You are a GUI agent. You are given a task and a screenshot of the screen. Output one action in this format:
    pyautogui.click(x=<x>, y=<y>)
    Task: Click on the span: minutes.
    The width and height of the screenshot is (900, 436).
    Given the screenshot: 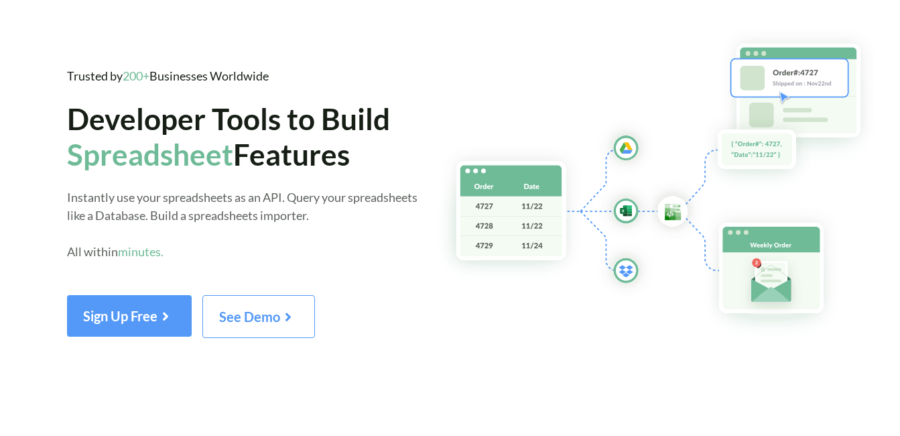 What is the action you would take?
    pyautogui.click(x=141, y=251)
    